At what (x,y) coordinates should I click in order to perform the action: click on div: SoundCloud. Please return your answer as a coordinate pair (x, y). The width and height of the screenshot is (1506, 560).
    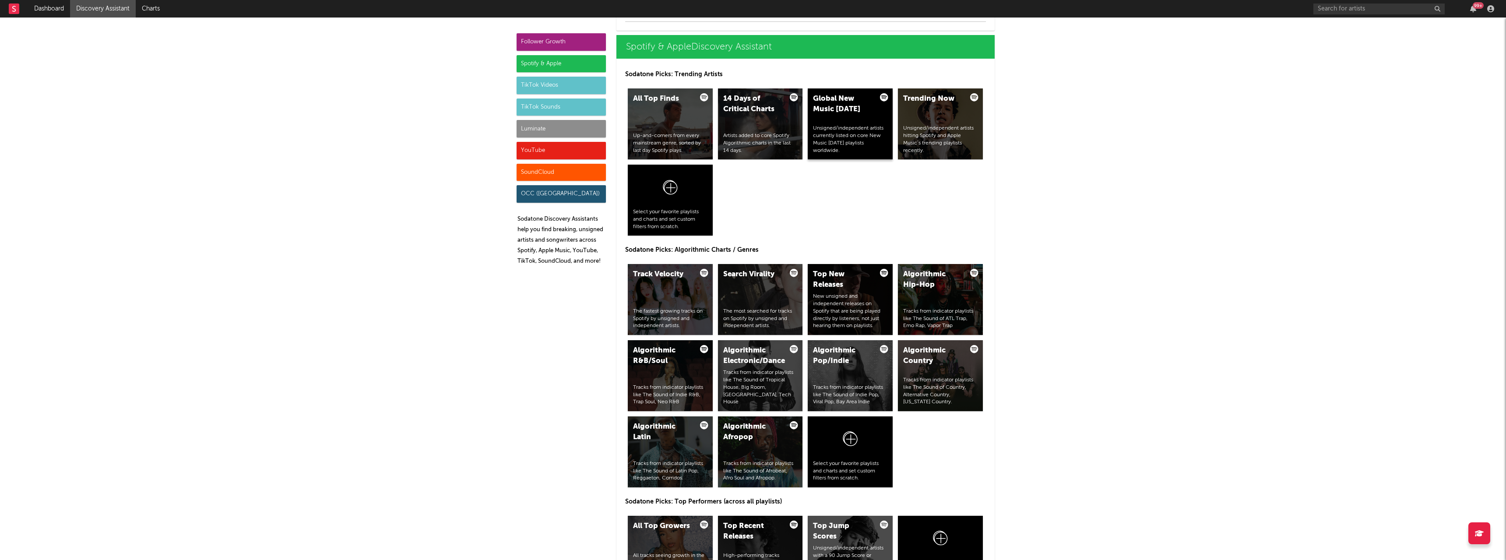
    Looking at the image, I should click on (561, 173).